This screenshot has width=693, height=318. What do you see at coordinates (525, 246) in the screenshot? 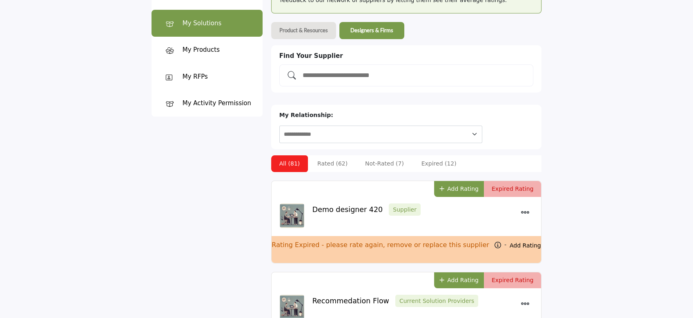
I see `a: Add Rating` at bounding box center [525, 246].